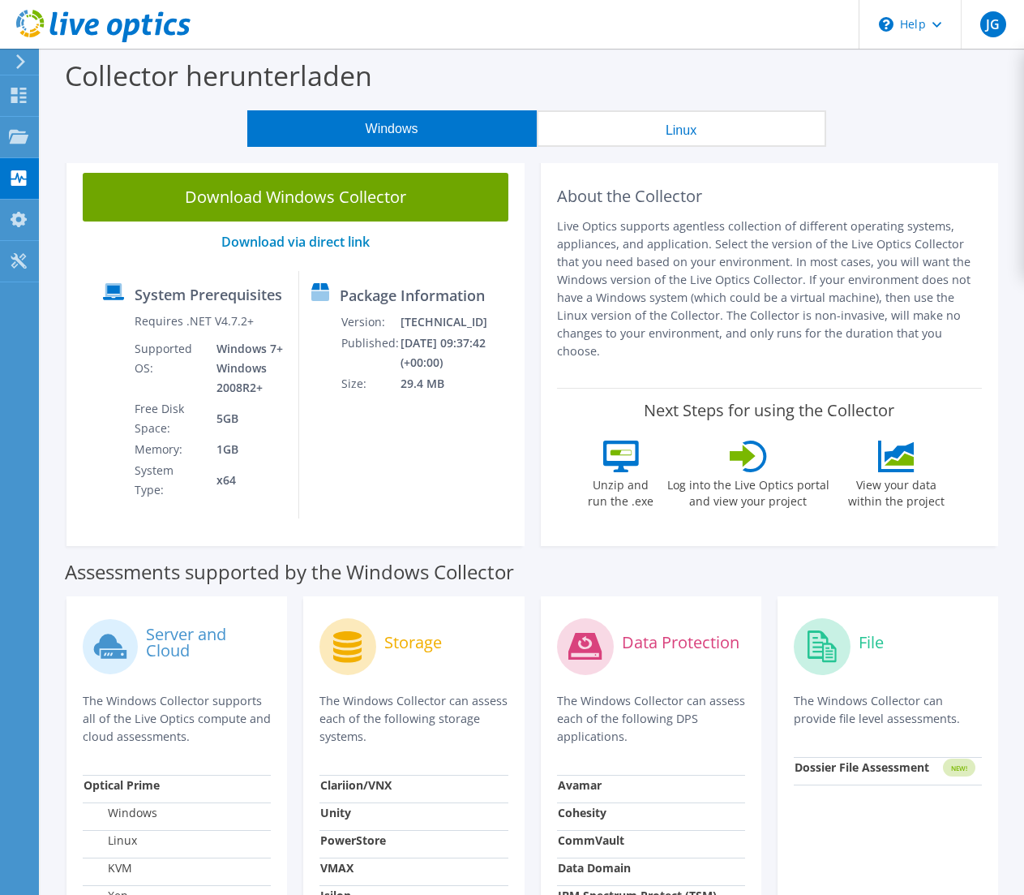 The height and width of the screenshot is (895, 1024). Describe the element at coordinates (290, 572) in the screenshot. I see `label: Assessments supported by the Windows Collector` at that location.